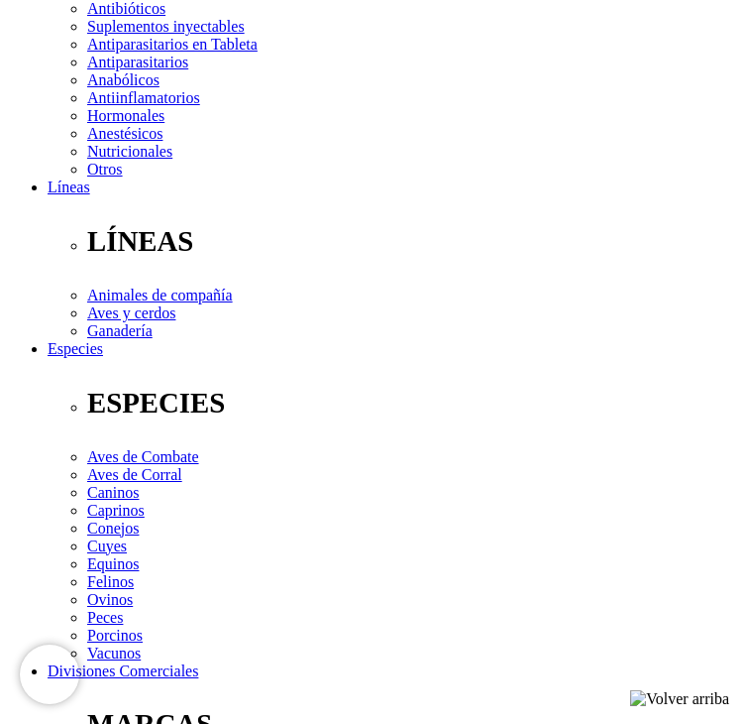 Image resolution: width=745 pixels, height=724 pixels. I want to click on span: Especies, so click(75, 348).